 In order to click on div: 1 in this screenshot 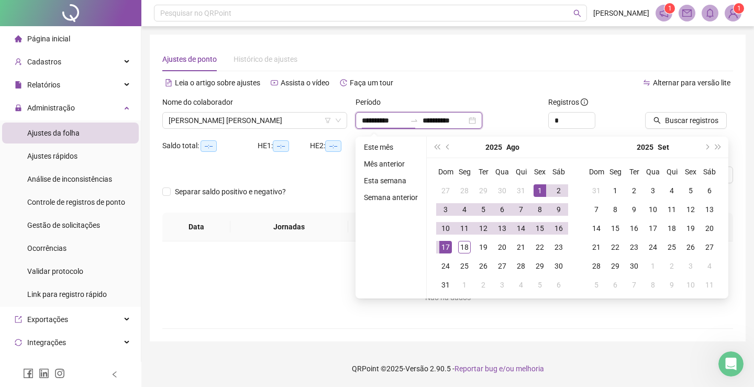, I will do `click(540, 191)`.